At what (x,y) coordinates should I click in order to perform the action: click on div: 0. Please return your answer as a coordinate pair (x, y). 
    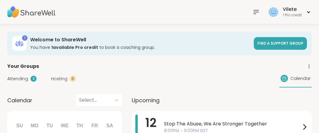
    Looking at the image, I should click on (73, 79).